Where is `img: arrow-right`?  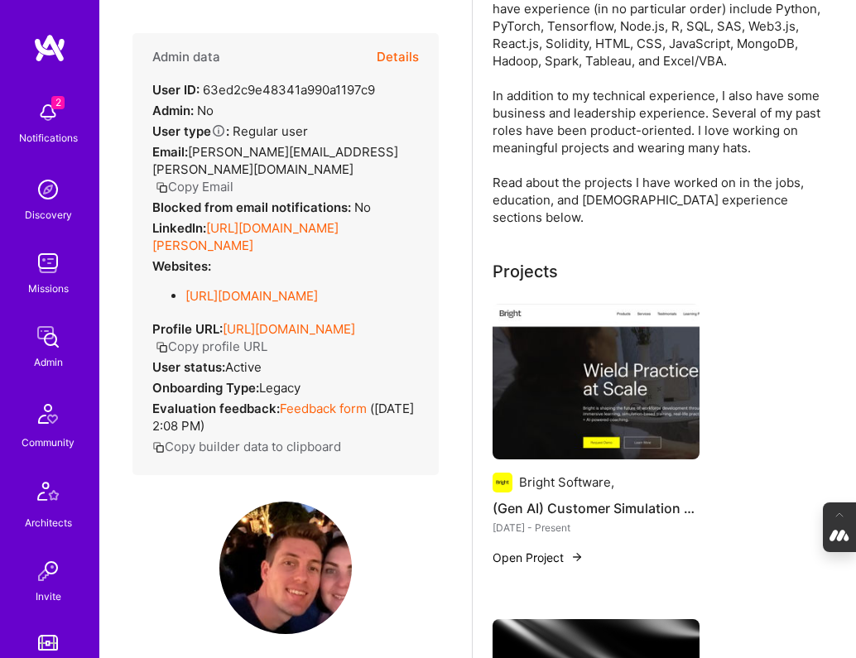
img: arrow-right is located at coordinates (577, 557).